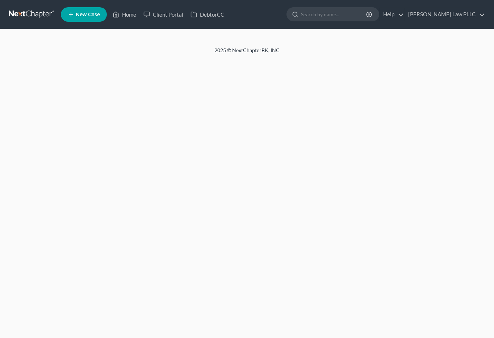 The width and height of the screenshot is (494, 338). I want to click on div: 2025 © NextChapterBK, INC, so click(247, 53).